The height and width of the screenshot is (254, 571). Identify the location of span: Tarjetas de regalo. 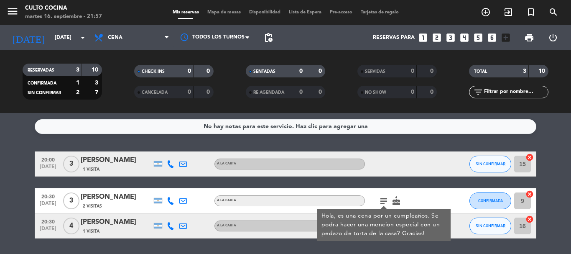
(380, 12).